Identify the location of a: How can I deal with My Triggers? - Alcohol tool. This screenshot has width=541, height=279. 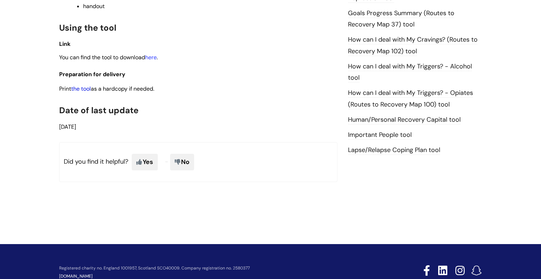
(410, 72).